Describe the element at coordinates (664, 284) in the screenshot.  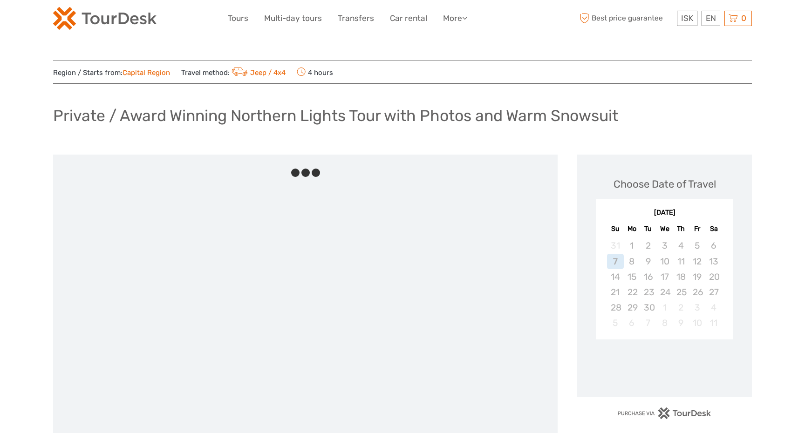
I see `div: month 2025-09` at that location.